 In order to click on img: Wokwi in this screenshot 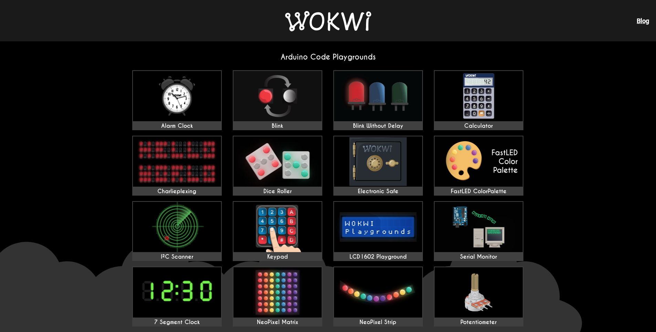, I will do `click(328, 21)`.